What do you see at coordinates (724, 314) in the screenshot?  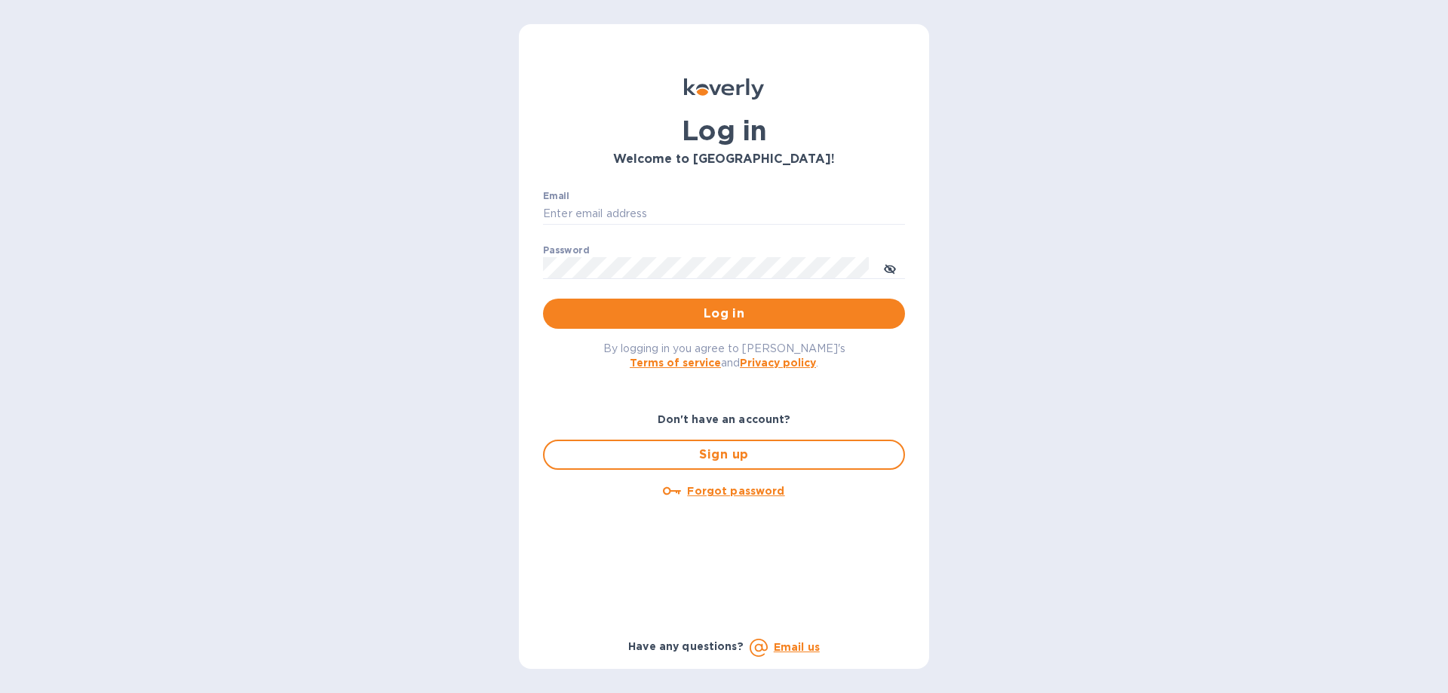 I see `span: Log in` at bounding box center [724, 314].